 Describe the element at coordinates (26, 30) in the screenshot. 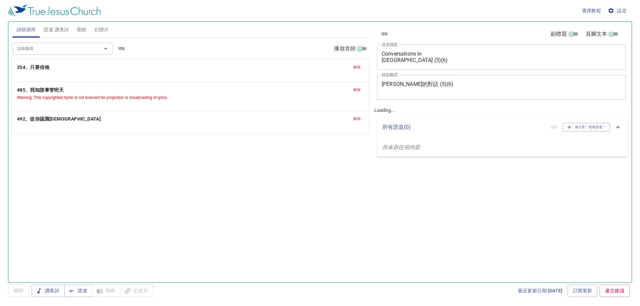

I see `span: 詩頌崇拜` at that location.